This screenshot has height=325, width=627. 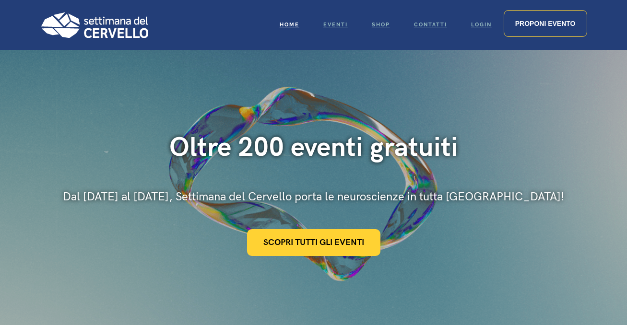 I want to click on span: Home, so click(x=289, y=24).